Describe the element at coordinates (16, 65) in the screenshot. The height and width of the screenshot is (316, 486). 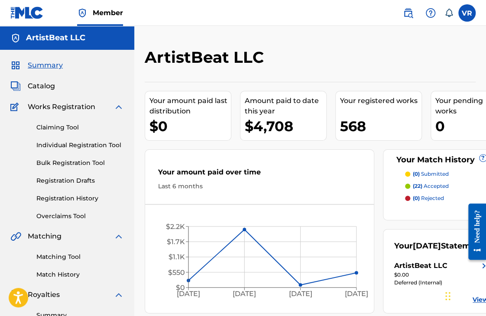
I see `img: Summary` at that location.